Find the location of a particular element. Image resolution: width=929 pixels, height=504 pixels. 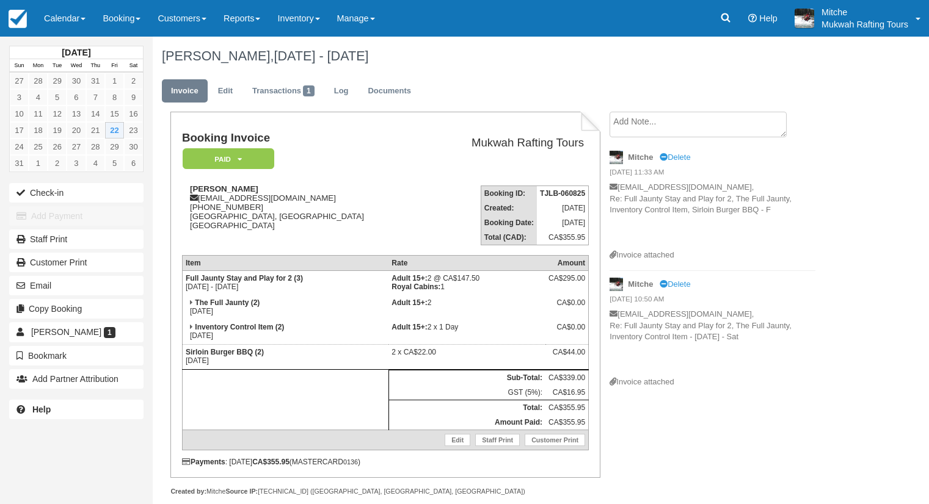

p: Mitche is located at coordinates (865, 12).